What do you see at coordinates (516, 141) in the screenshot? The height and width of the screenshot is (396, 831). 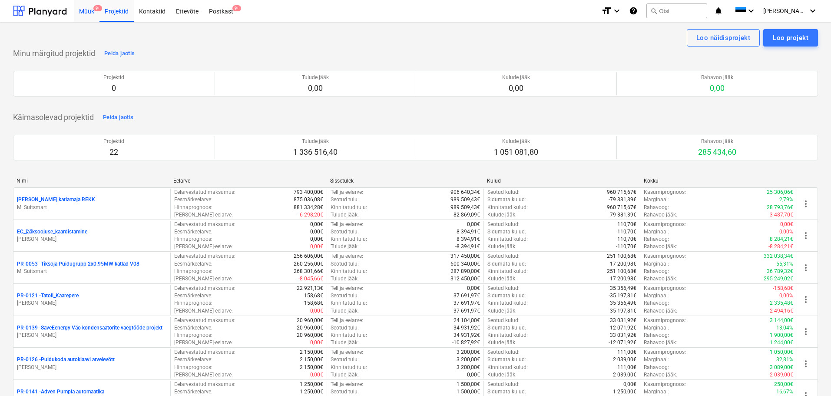 I see `p: Kulude jääk` at bounding box center [516, 141].